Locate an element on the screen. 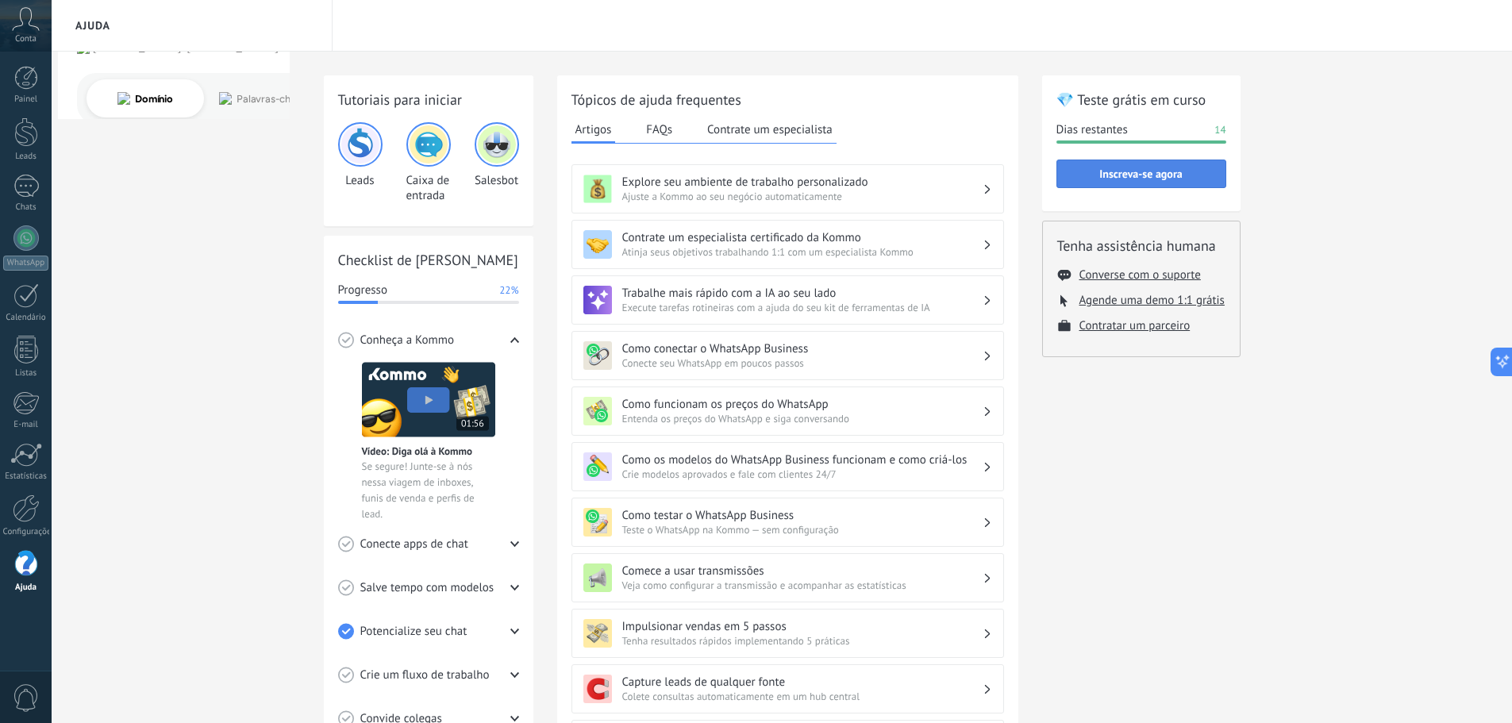 Image resolution: width=1512 pixels, height=723 pixels. div: Configurações is located at coordinates (26, 532).